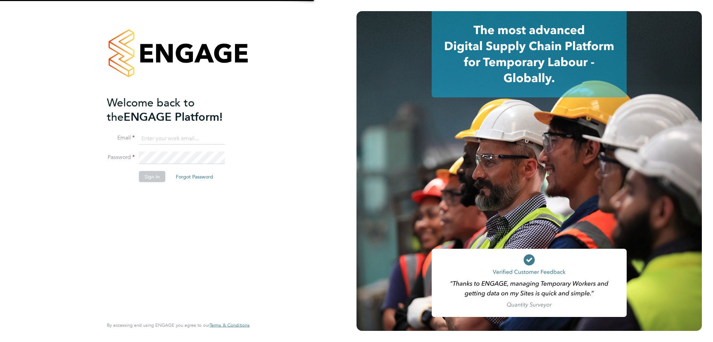 The image size is (713, 342). What do you see at coordinates (175, 110) in the screenshot?
I see `h2: ENGAGE Platform!` at bounding box center [175, 110].